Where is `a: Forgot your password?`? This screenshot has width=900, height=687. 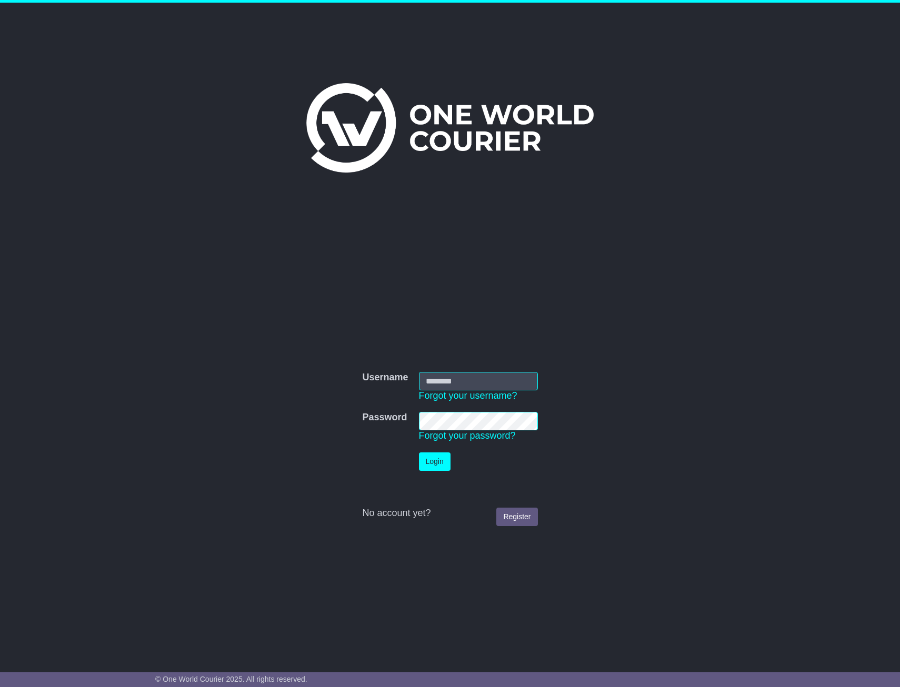
a: Forgot your password? is located at coordinates (467, 436).